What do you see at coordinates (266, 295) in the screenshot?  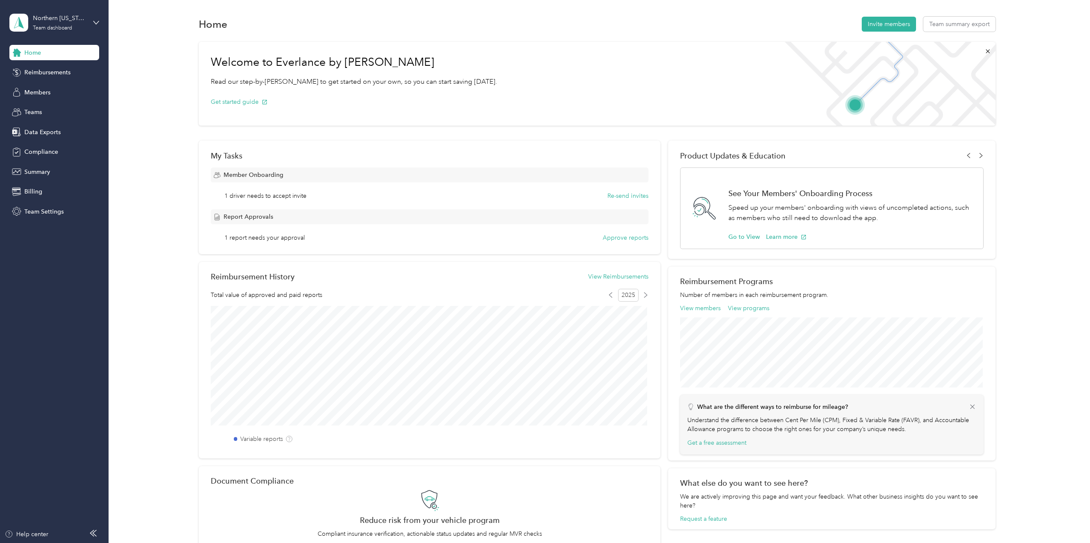 I see `span: Total value of approved and paid reports` at bounding box center [266, 295].